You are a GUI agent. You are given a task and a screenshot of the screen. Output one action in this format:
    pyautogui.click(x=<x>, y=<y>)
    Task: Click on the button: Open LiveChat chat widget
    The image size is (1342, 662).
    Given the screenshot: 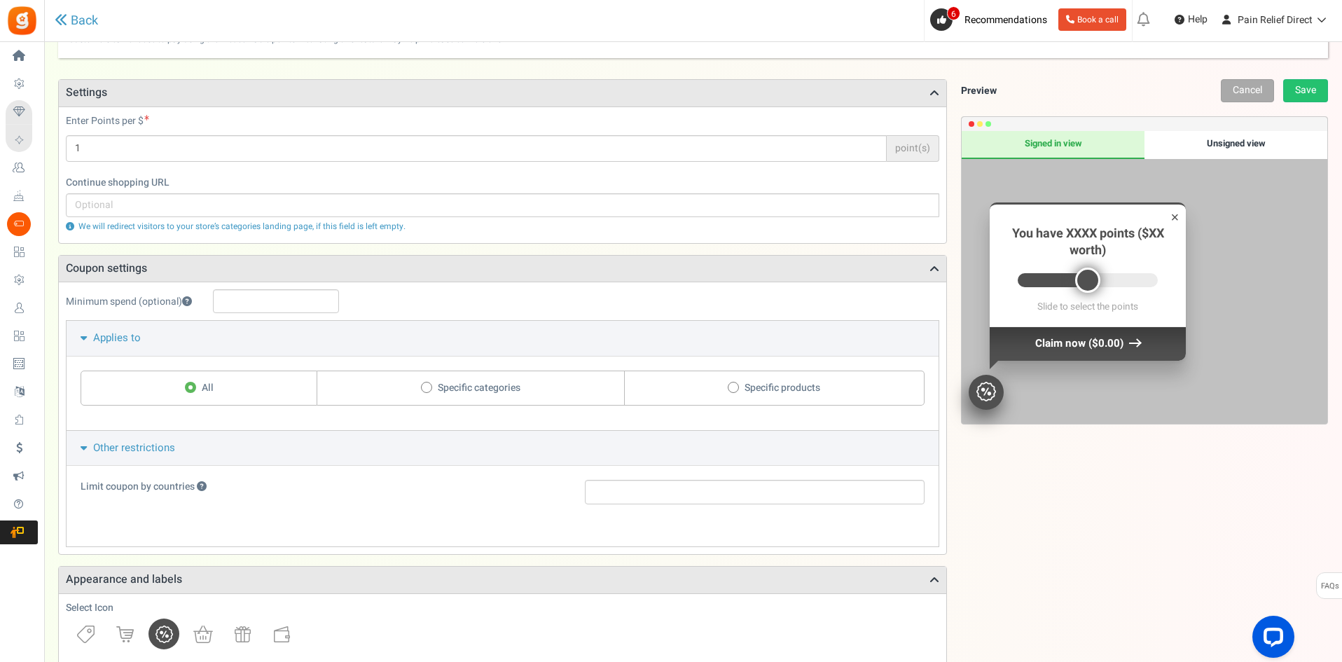 What is the action you would take?
    pyautogui.click(x=32, y=27)
    